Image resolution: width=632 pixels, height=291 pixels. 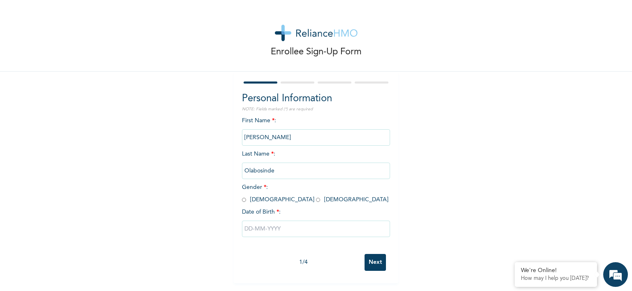 I want to click on span: Last Name :, so click(x=316, y=162).